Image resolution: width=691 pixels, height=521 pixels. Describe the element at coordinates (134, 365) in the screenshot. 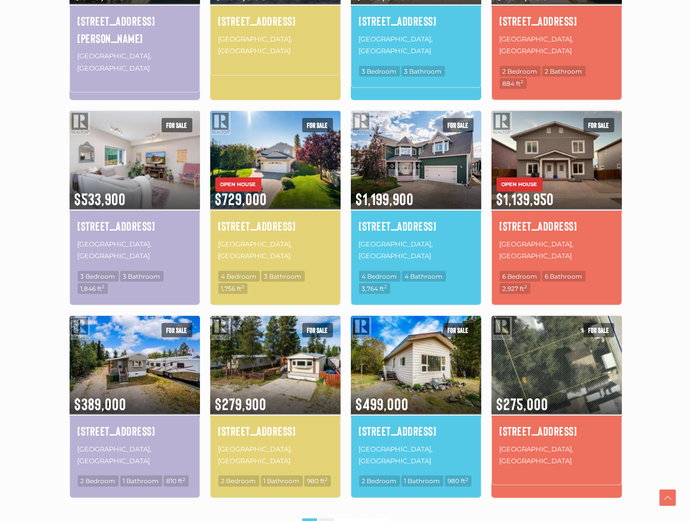

I see `img: 19 EAGLE PLACE, Whitehorse, Yukon` at that location.